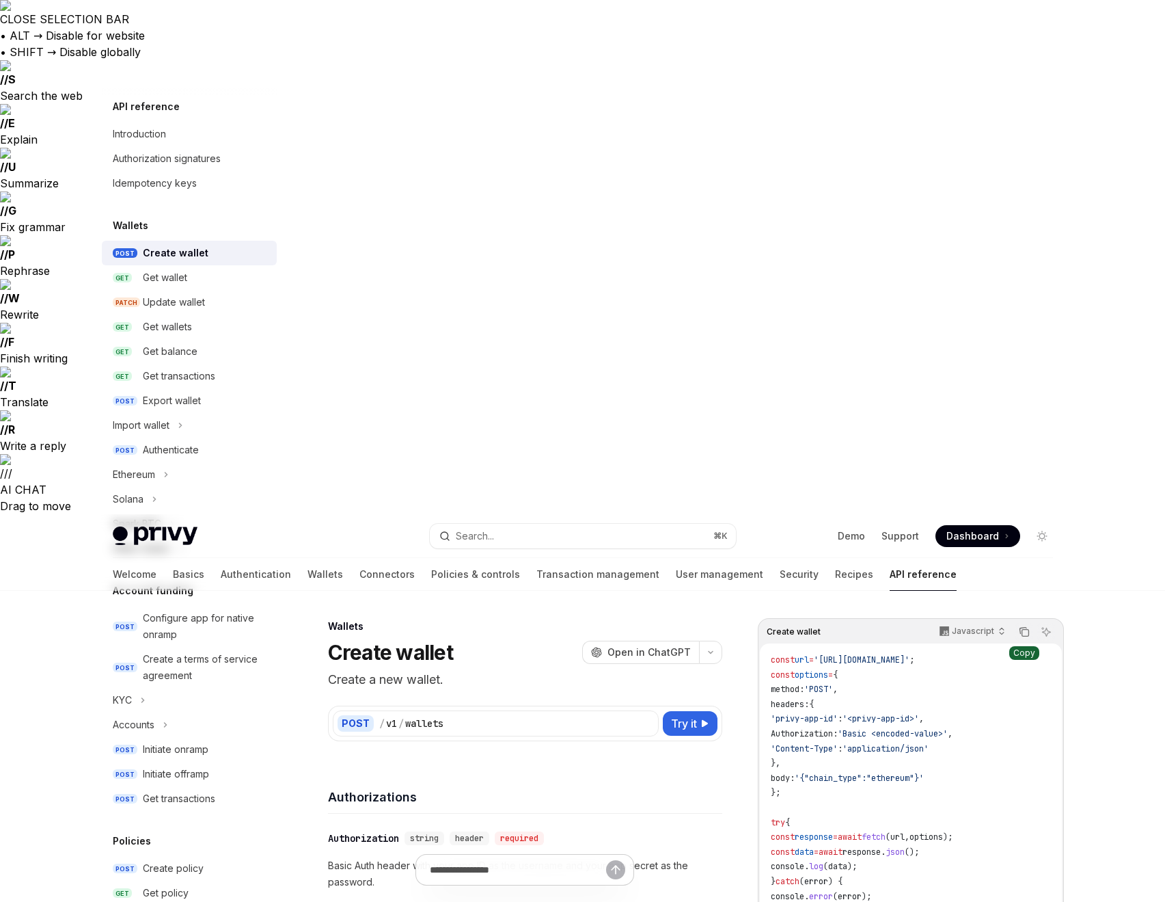  What do you see at coordinates (778, 822) in the screenshot?
I see `span: try` at bounding box center [778, 822].